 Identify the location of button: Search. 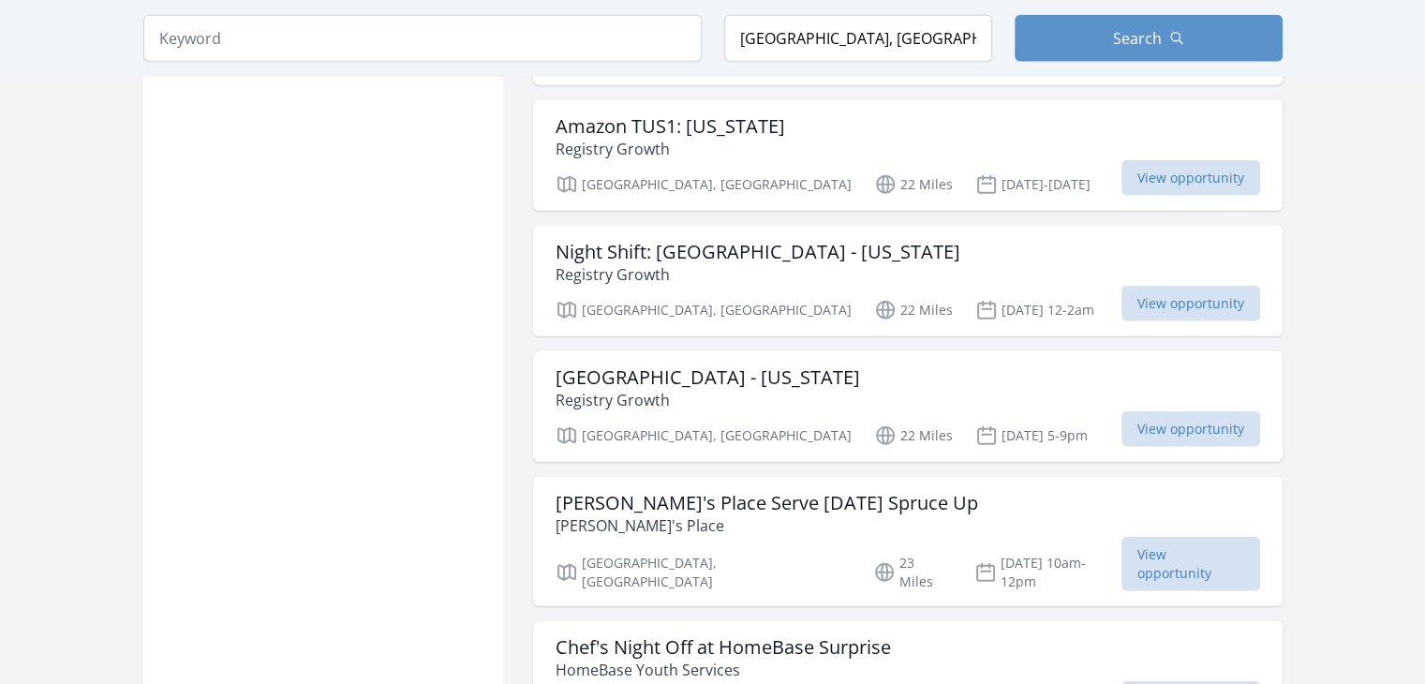
(1149, 38).